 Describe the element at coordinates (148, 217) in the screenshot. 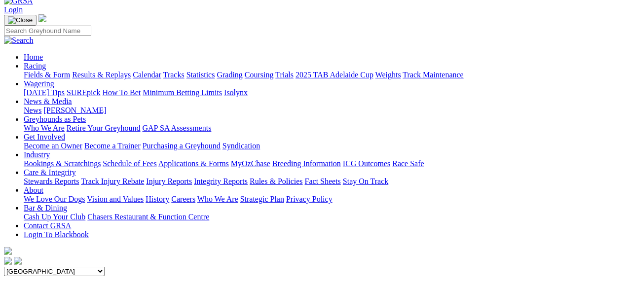

I see `a: Chasers Restaurant & Function Centre` at that location.